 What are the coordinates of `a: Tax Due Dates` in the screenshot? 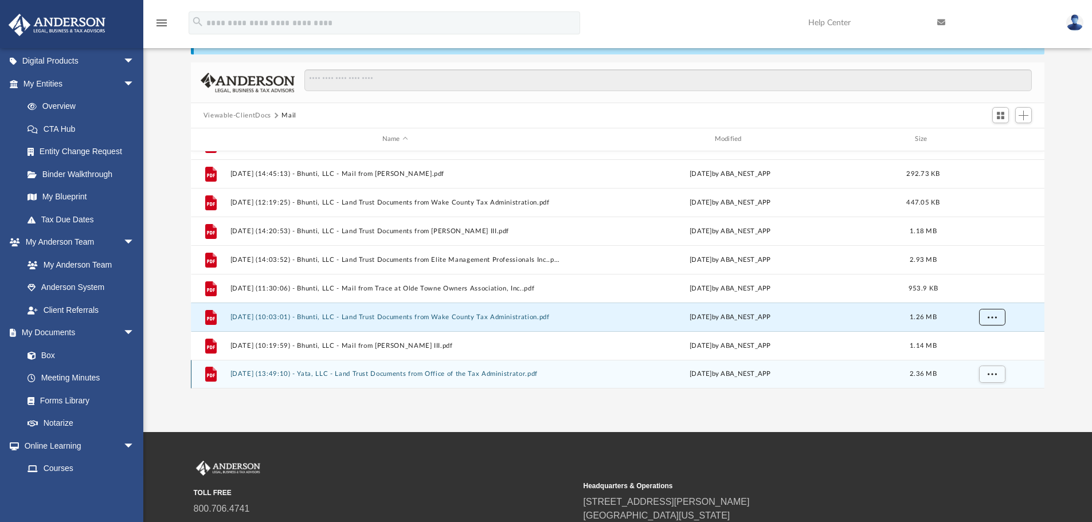 It's located at (84, 220).